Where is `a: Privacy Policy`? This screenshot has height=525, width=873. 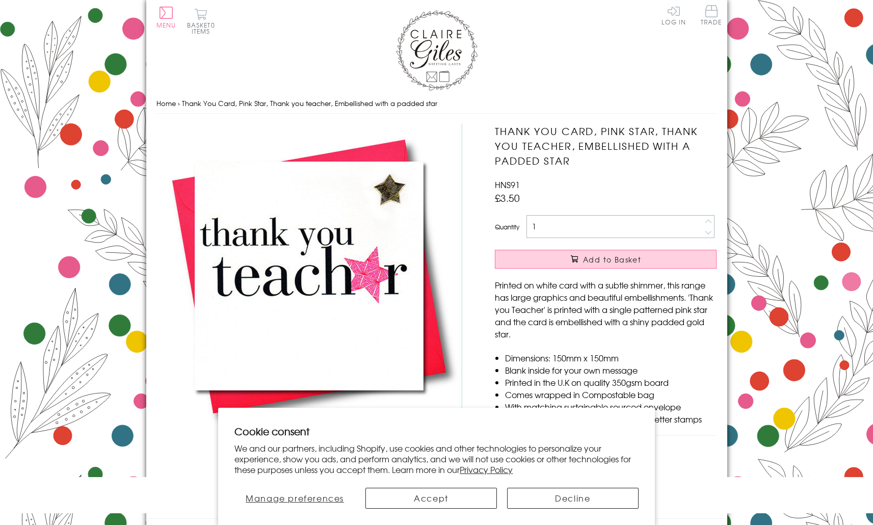 a: Privacy Policy is located at coordinates (486, 469).